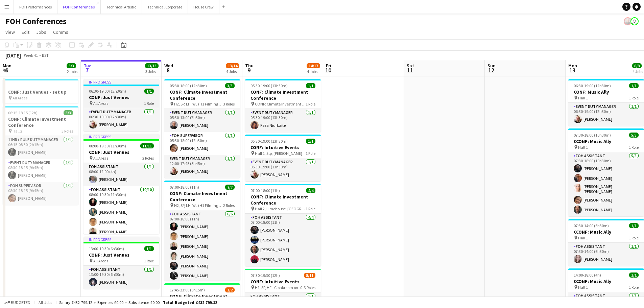 The image size is (644, 308). I want to click on span: 8, so click(168, 70).